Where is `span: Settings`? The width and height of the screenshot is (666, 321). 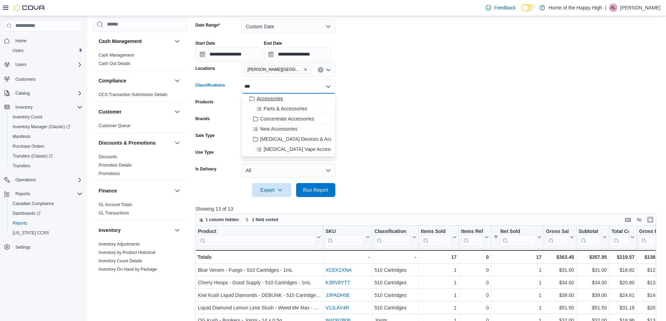
span: Settings is located at coordinates (23, 248).